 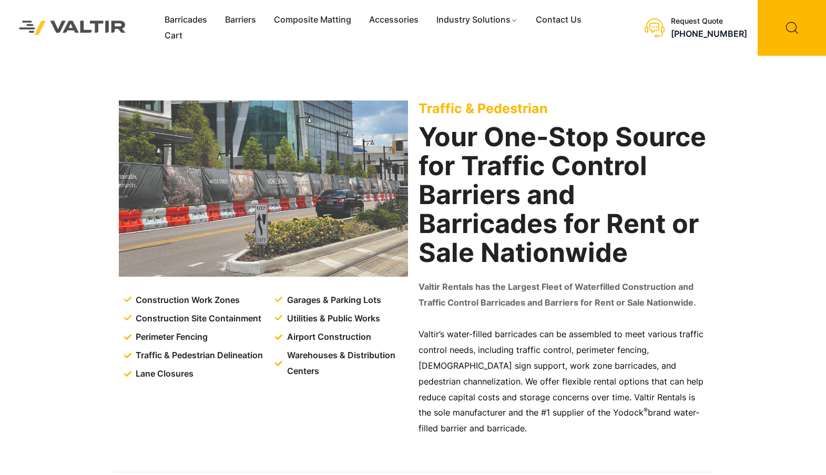 What do you see at coordinates (563, 295) in the screenshot?
I see `p: Valtir Rentals has the Largest Fleet of Waterfilled Construction and Traffic Control Barricades a...` at bounding box center [563, 295].